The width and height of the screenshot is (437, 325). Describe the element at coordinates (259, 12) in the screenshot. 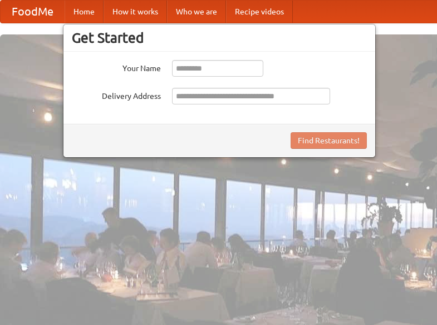

I see `a: Recipe videos` at that location.